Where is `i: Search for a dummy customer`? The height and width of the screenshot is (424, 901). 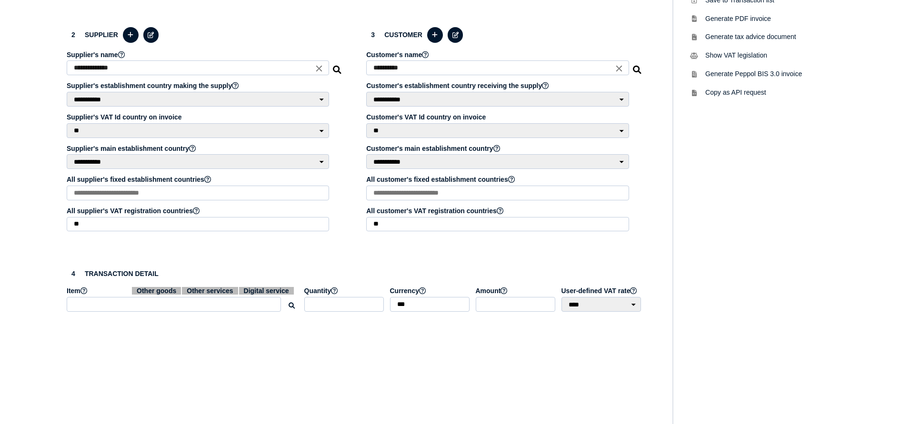 i: Search for a dummy customer is located at coordinates (638, 67).